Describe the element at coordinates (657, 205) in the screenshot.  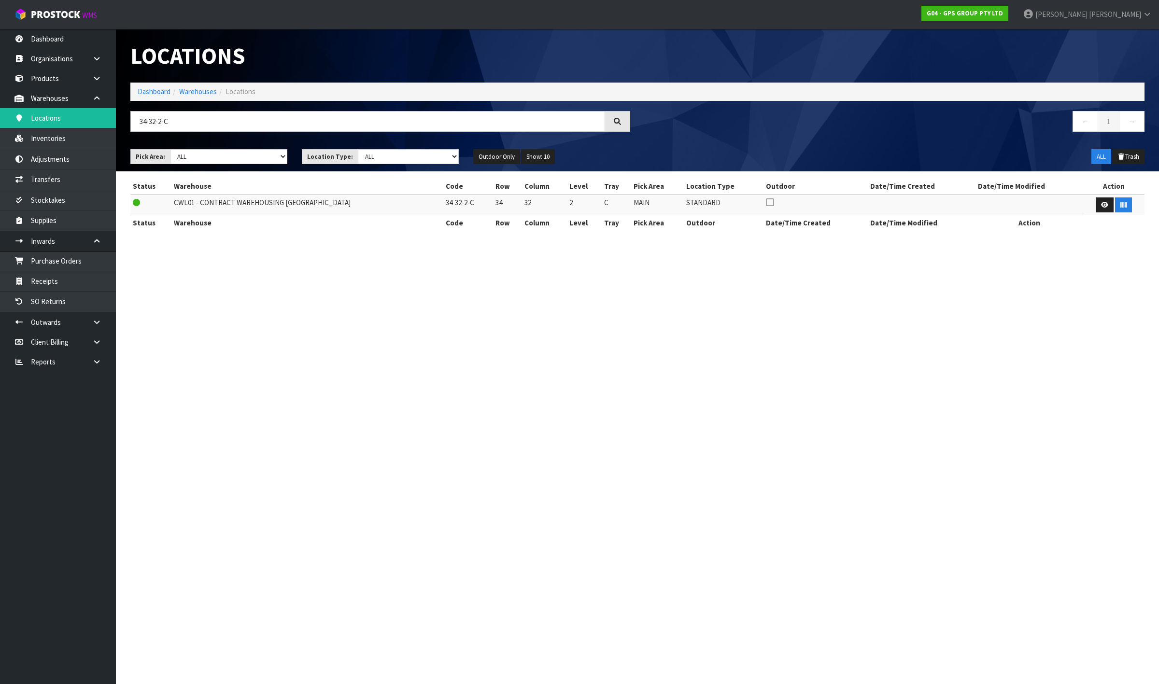
I see `td: MAIN` at that location.